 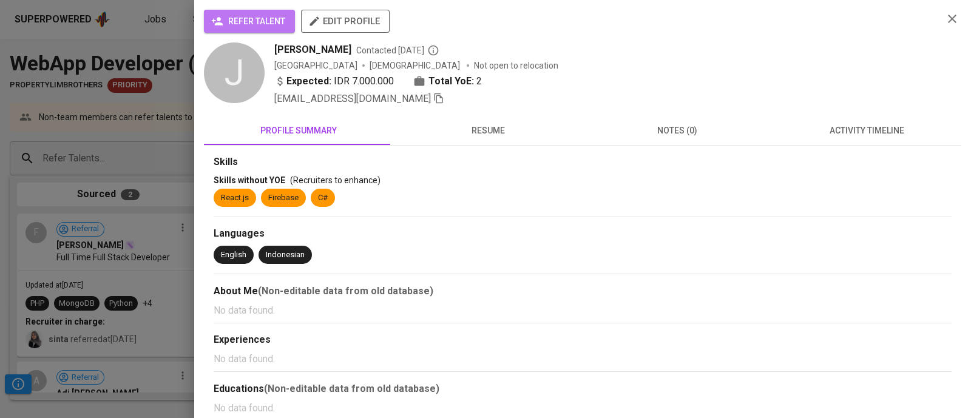 I want to click on span: Skills without YOE, so click(x=249, y=180).